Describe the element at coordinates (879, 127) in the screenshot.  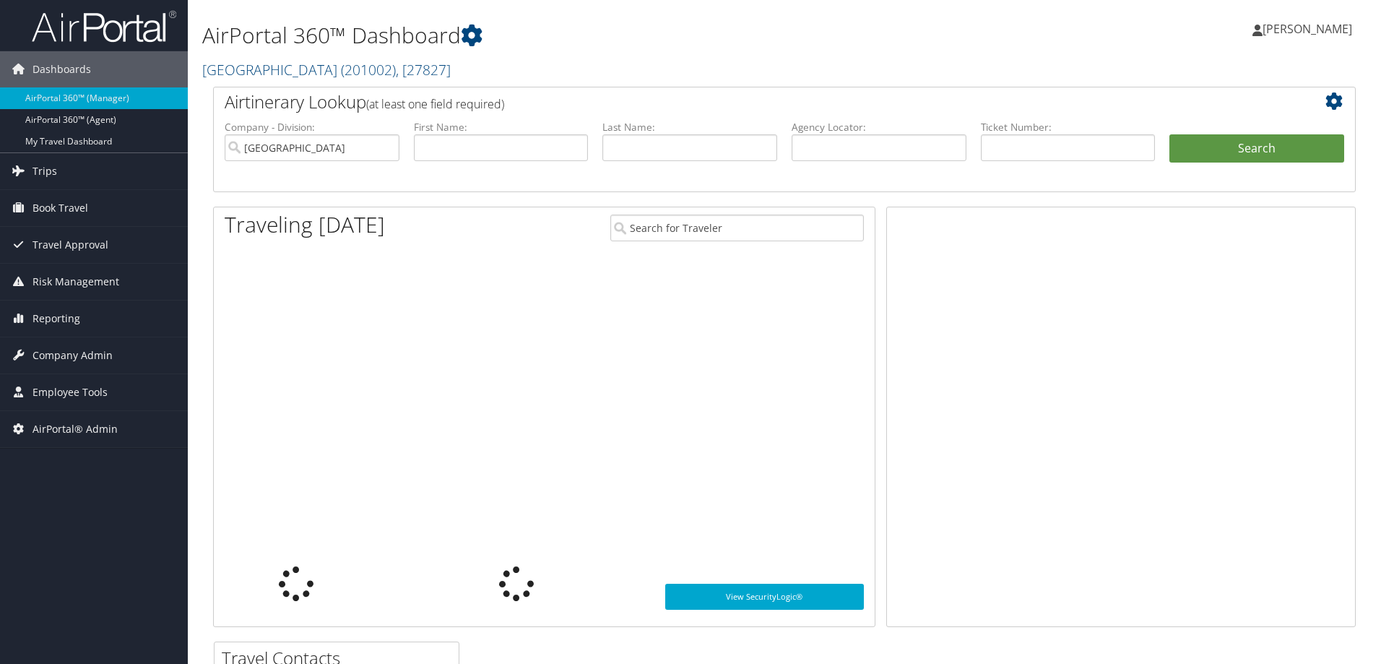
I see `label: Agency Locator:` at that location.